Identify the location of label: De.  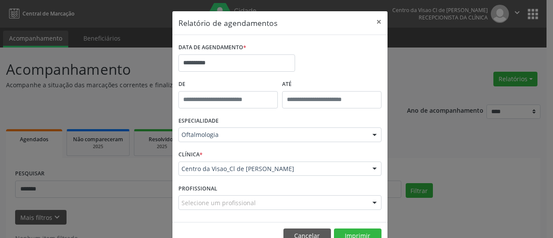
(228, 84).